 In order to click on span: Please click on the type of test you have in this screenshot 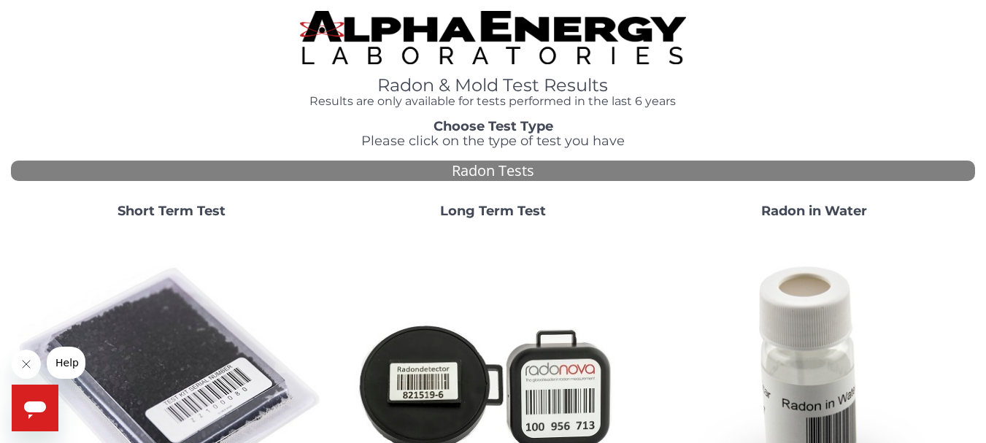, I will do `click(493, 141)`.